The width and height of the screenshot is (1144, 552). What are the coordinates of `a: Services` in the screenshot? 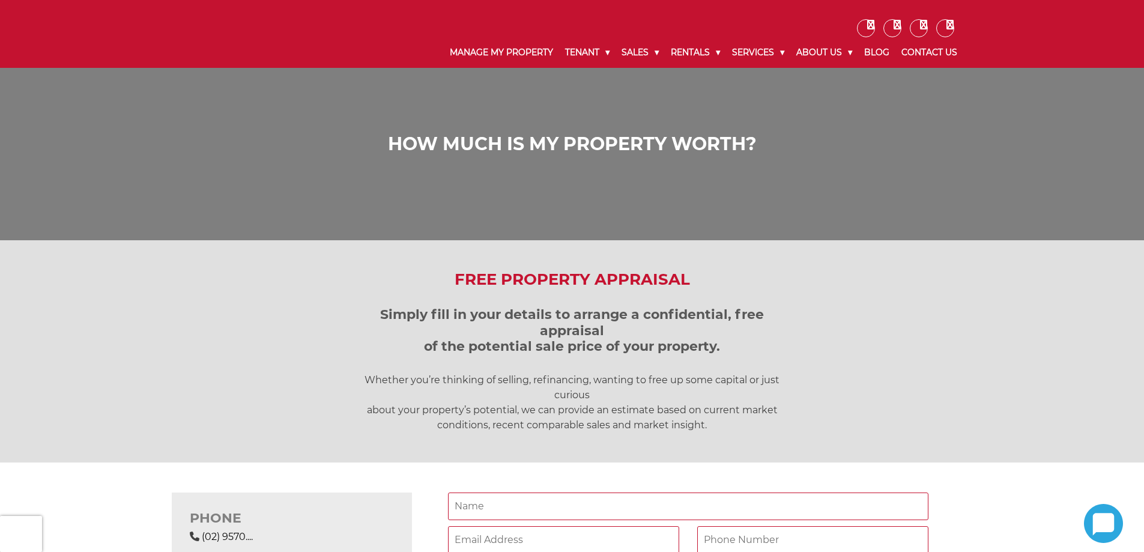 It's located at (758, 52).